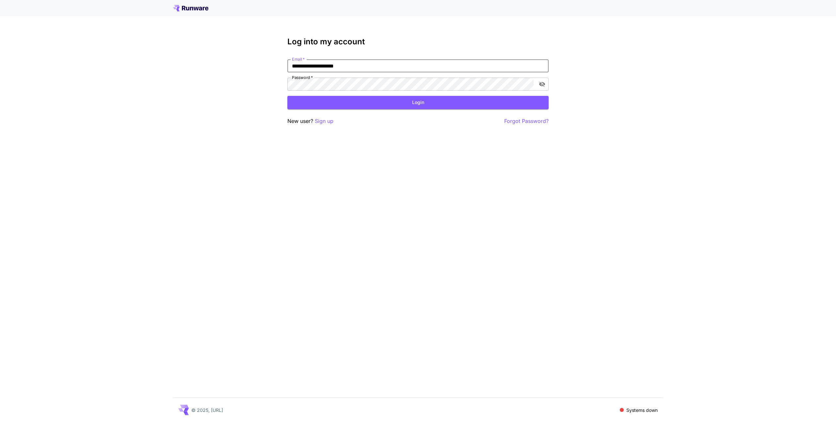 The height and width of the screenshot is (422, 836). What do you see at coordinates (526, 121) in the screenshot?
I see `p: Forgot Password?` at bounding box center [526, 121].